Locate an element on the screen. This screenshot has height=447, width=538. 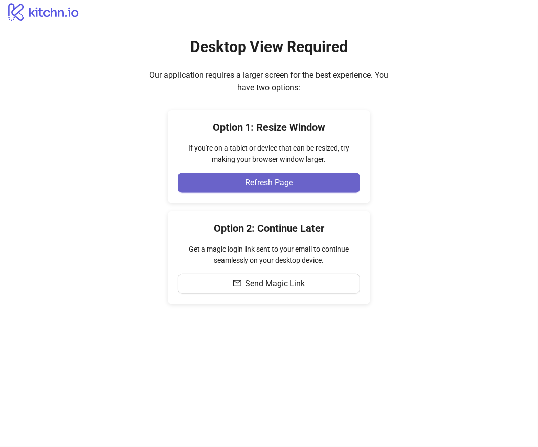
div: If you're on a tablet or device that can be resized, try making your browser window larger. is located at coordinates (269, 154).